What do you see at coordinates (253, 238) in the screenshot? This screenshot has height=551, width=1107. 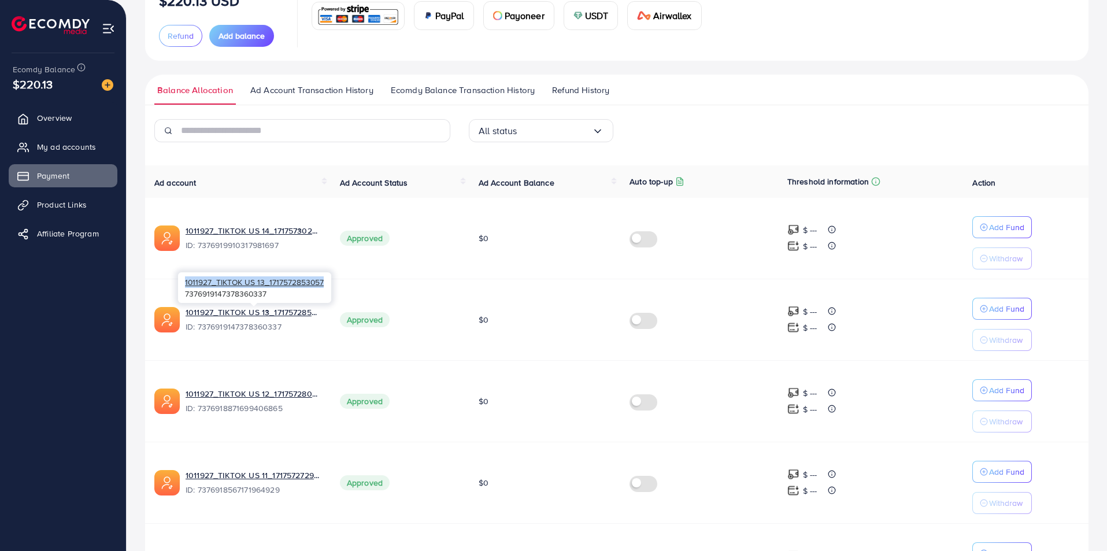 I see `div: <span class='underline'>1011927_TIKTOK US 14_1717573027453</span></br>7376919910317981697` at bounding box center [253, 238].